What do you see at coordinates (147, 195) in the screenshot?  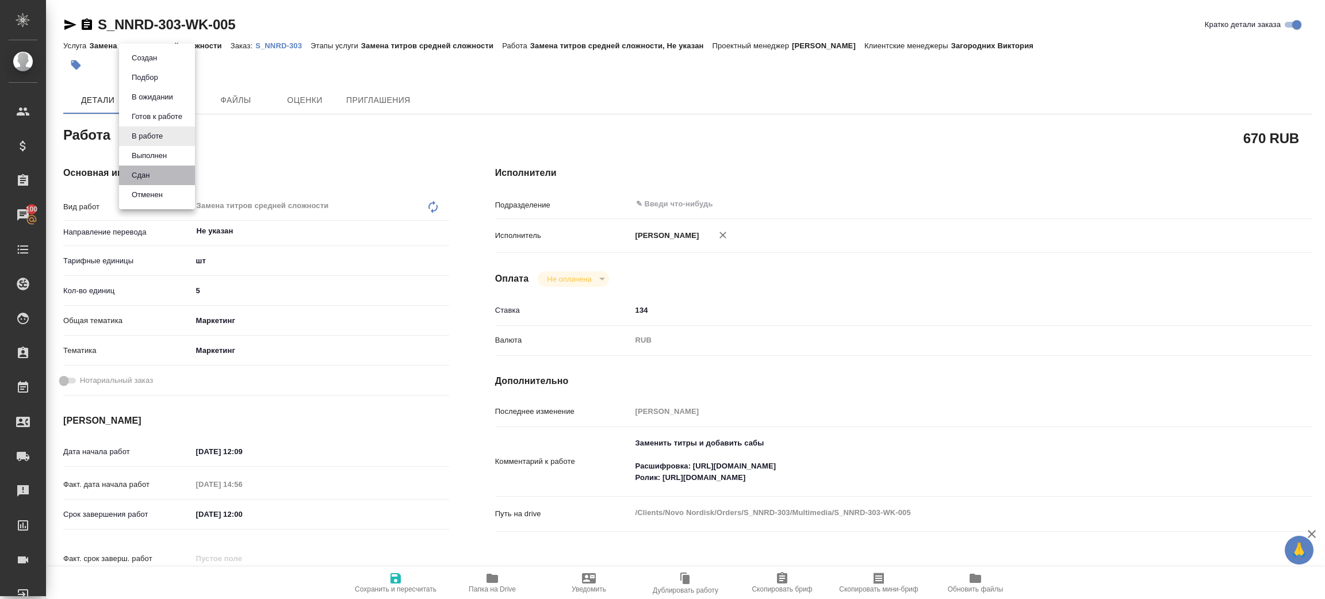 I see `button: Отменен` at bounding box center [147, 195].